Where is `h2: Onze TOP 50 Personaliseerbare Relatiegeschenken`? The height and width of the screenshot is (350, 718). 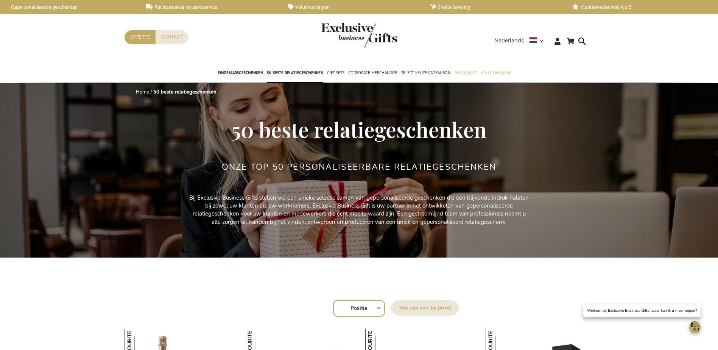
h2: Onze TOP 50 Personaliseerbare Relatiegeschenken is located at coordinates (359, 167).